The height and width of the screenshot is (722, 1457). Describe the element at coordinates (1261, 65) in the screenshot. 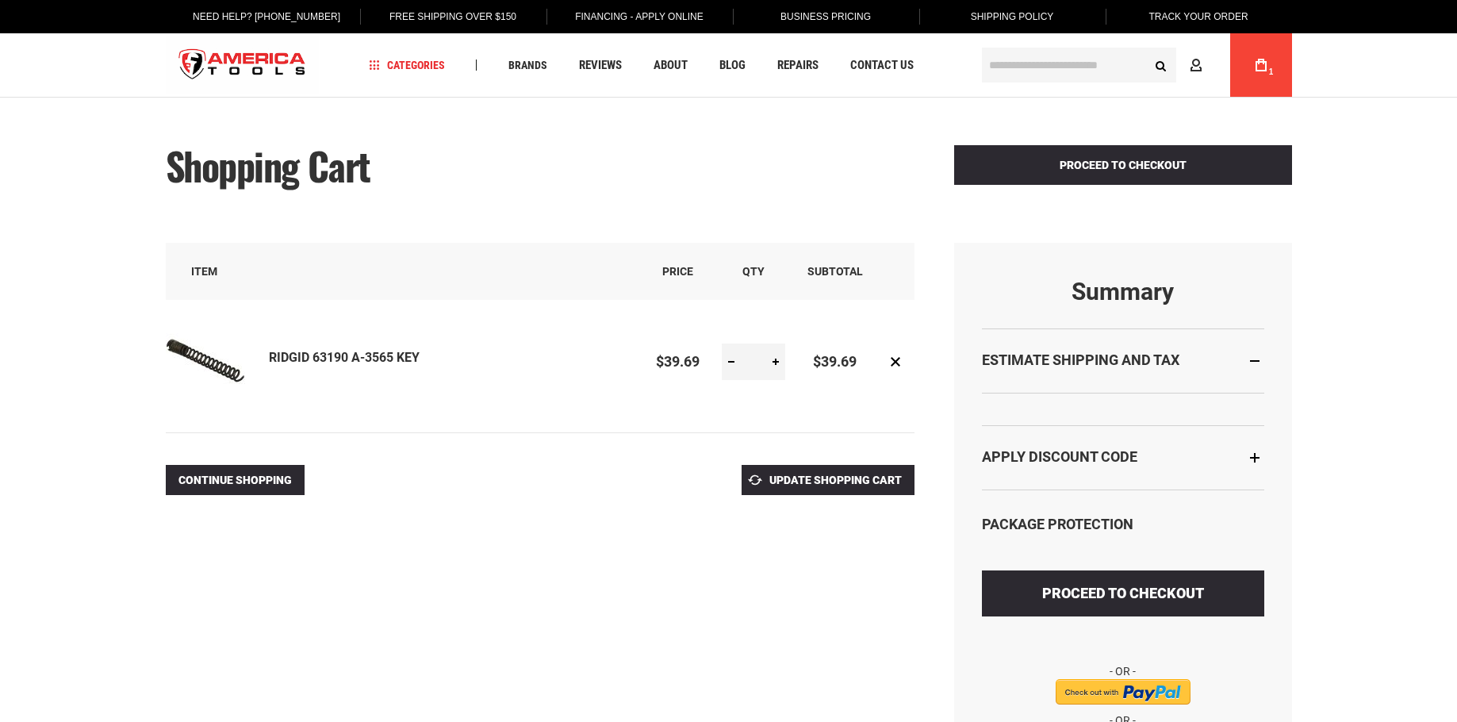

I see `a: 1` at that location.